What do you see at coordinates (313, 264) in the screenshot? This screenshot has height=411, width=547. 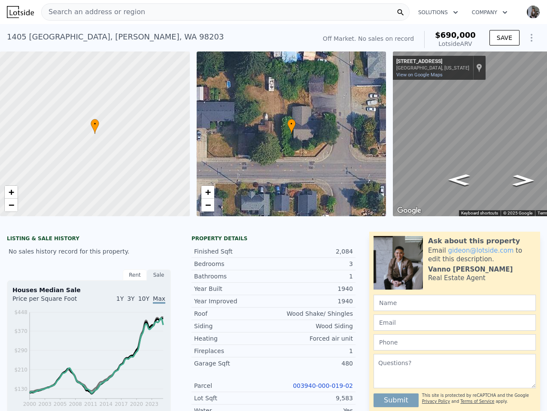 I see `div: 3` at bounding box center [313, 264].